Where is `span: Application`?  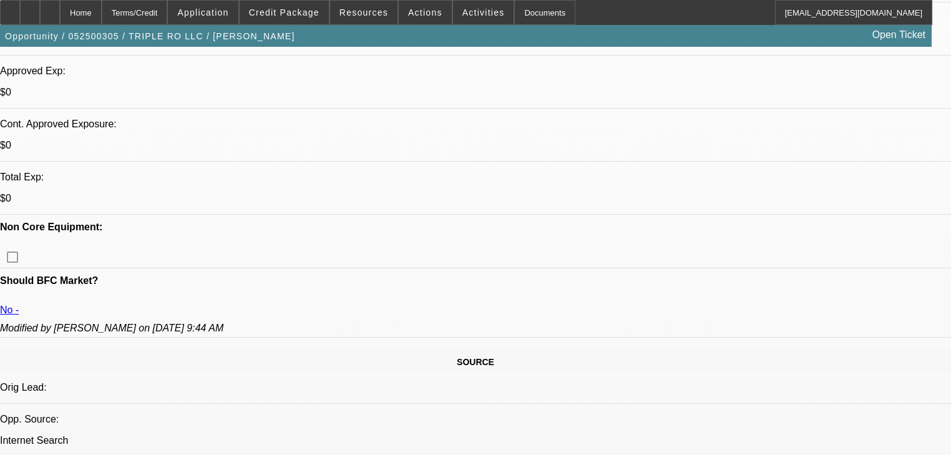 span: Application is located at coordinates (203, 12).